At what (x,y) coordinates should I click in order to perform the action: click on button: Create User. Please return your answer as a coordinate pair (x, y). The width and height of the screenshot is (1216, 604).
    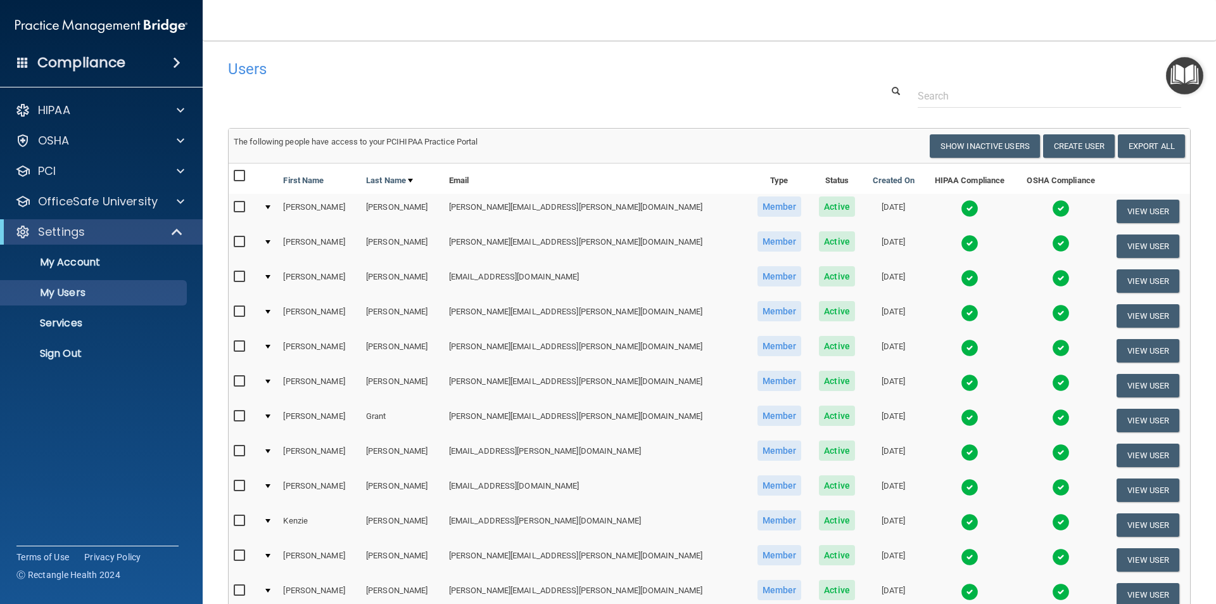
    Looking at the image, I should click on (1078, 146).